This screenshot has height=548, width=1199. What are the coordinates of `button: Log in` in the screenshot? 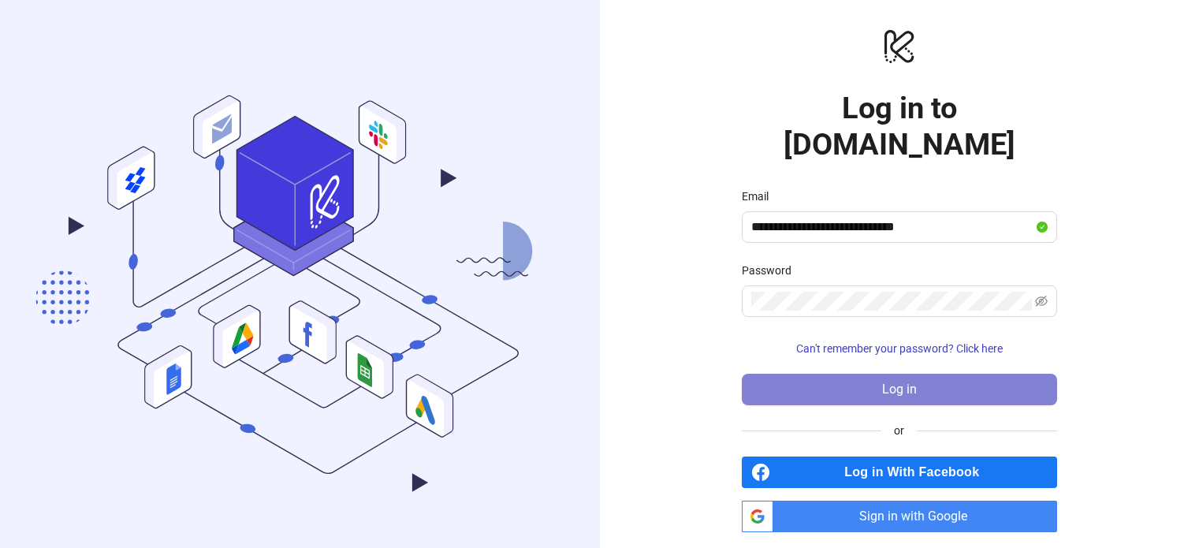 It's located at (899, 389).